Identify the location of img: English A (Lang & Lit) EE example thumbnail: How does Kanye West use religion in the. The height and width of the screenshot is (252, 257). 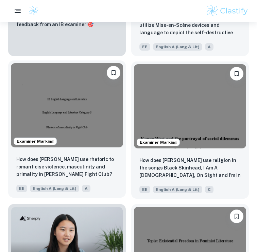
(190, 106).